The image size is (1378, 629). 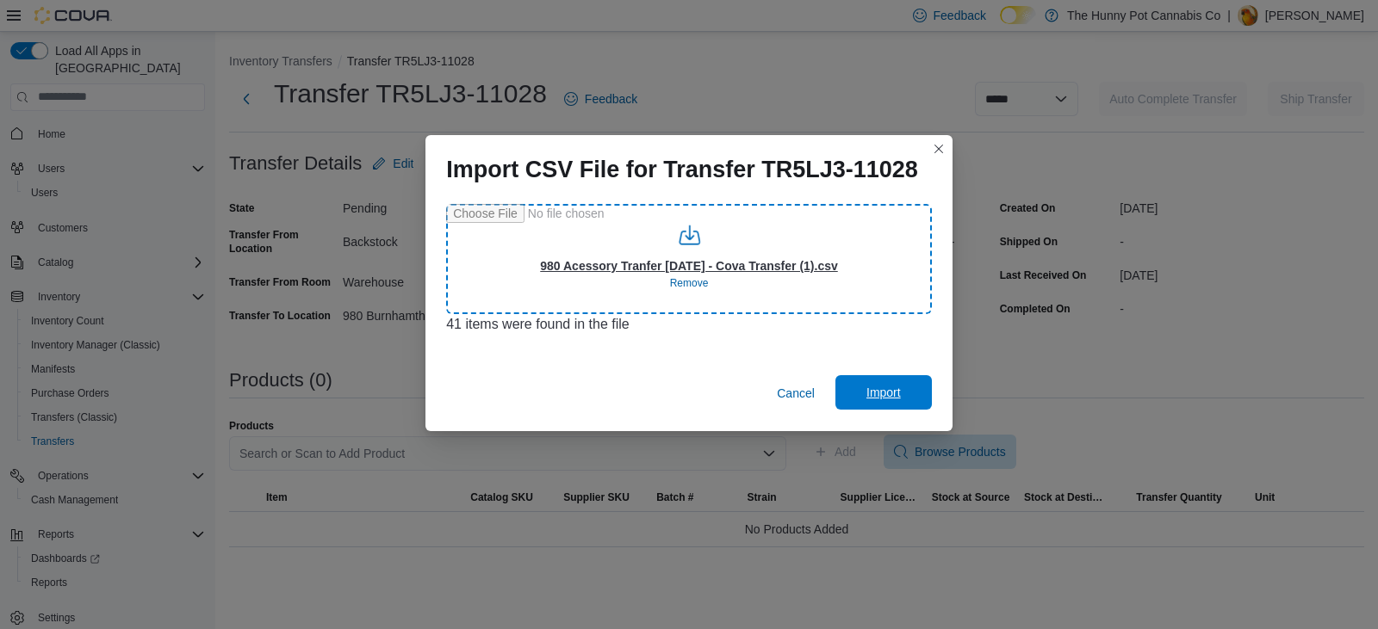 What do you see at coordinates (796, 394) in the screenshot?
I see `button: Cancel` at bounding box center [796, 394].